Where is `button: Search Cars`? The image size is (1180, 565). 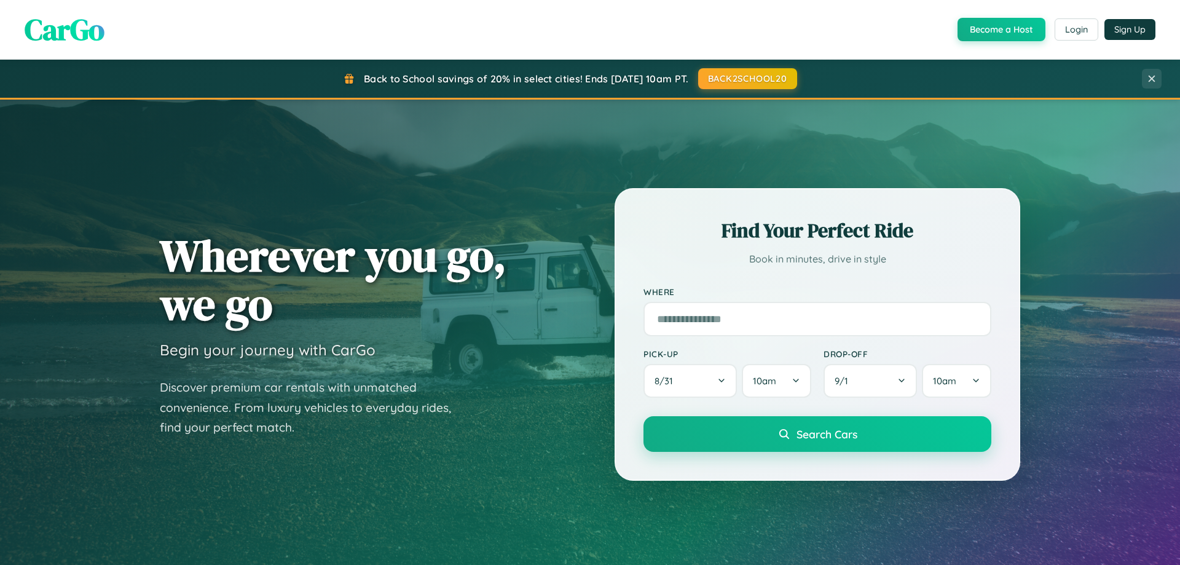
button: Search Cars is located at coordinates (818, 434).